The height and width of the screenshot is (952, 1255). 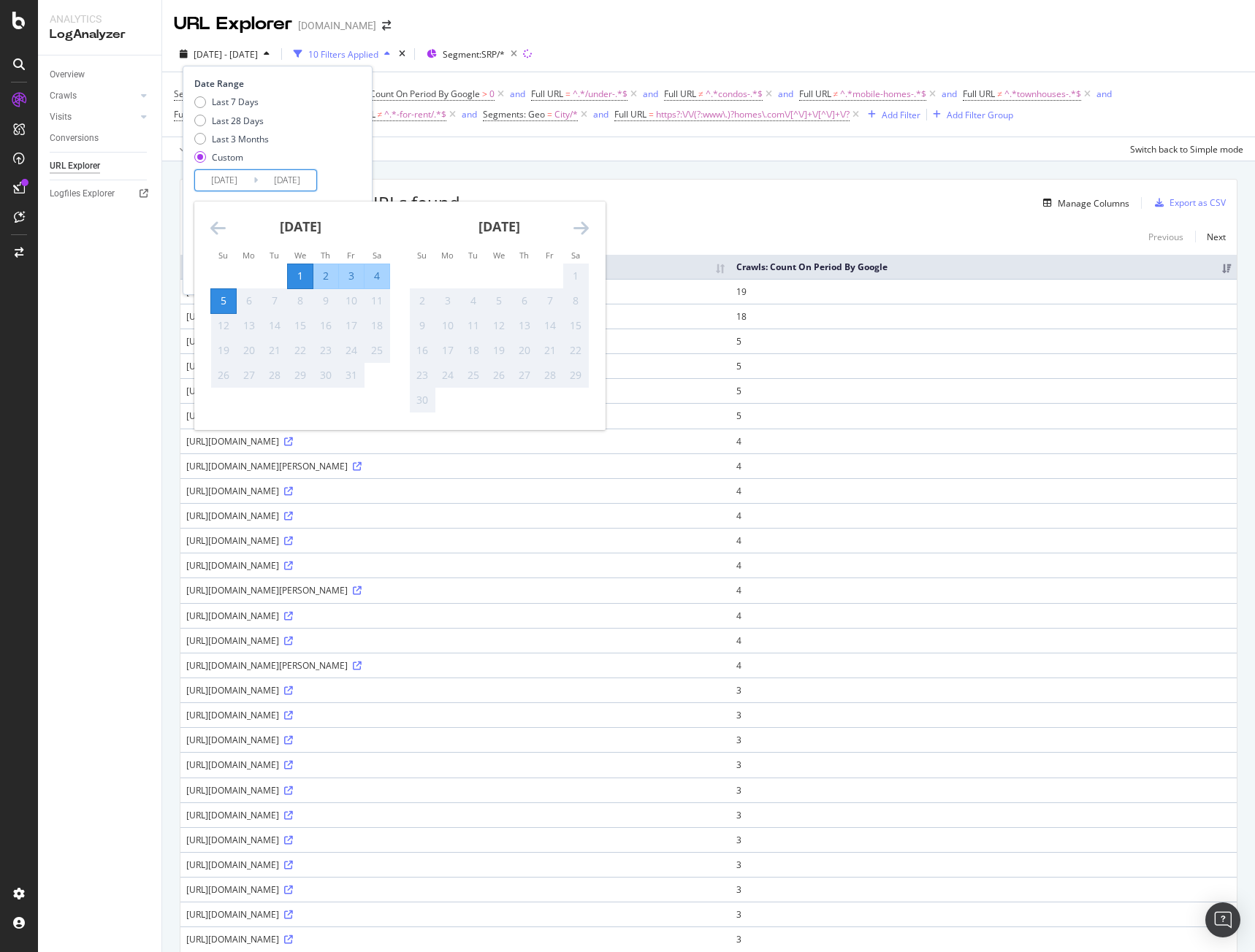 I want to click on td: Not available. Monday, November 17, 2025, so click(x=448, y=350).